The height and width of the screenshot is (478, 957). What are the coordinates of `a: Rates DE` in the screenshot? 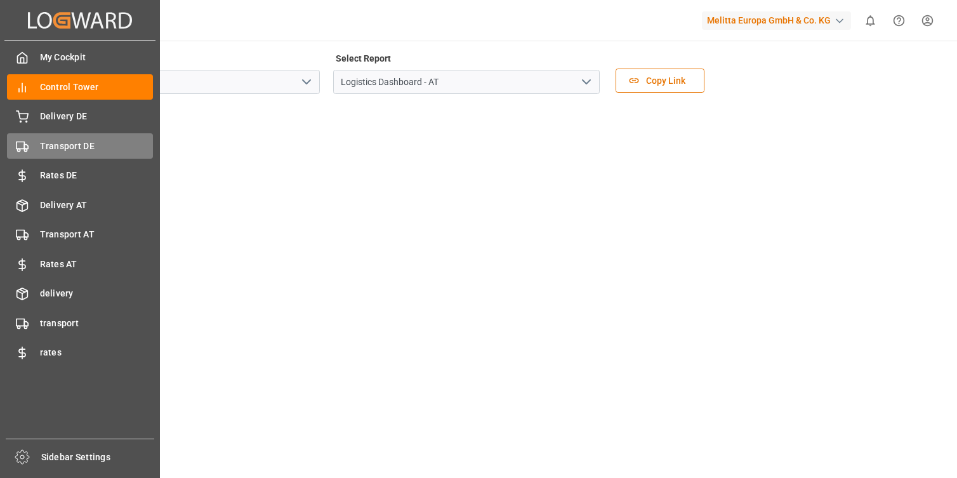 It's located at (80, 175).